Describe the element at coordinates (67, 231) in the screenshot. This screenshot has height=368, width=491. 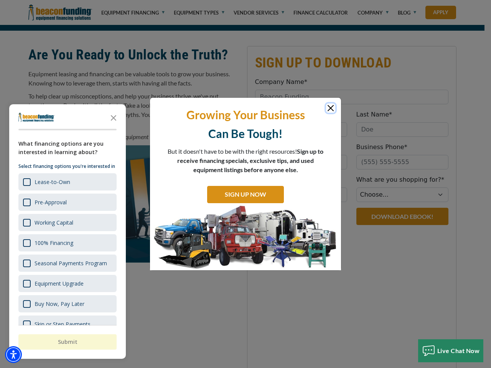
I see `div: Survey` at that location.